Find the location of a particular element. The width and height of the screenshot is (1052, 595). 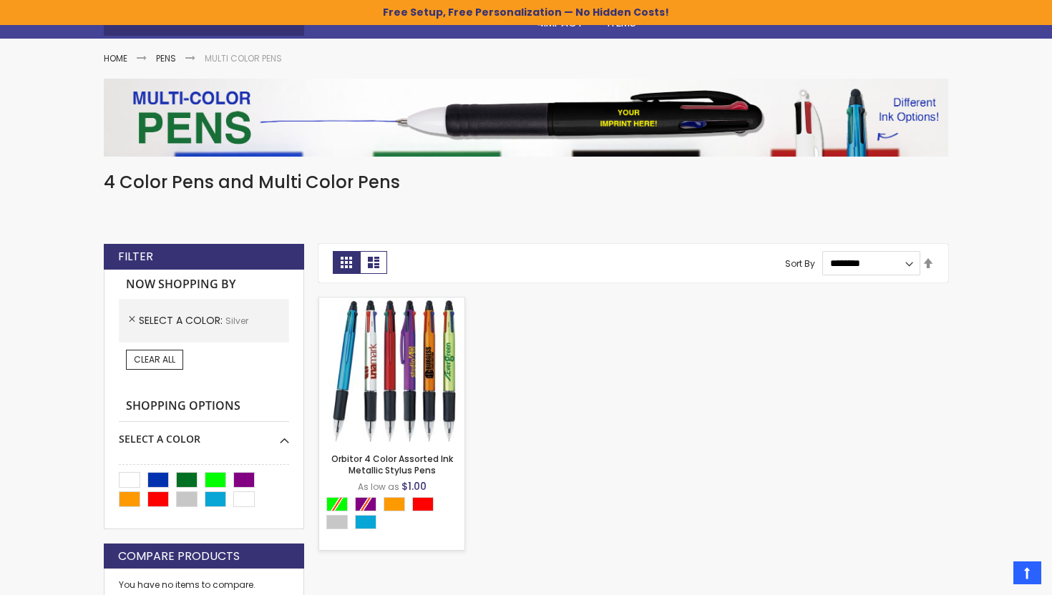

span: $1.00 is located at coordinates (414, 487).